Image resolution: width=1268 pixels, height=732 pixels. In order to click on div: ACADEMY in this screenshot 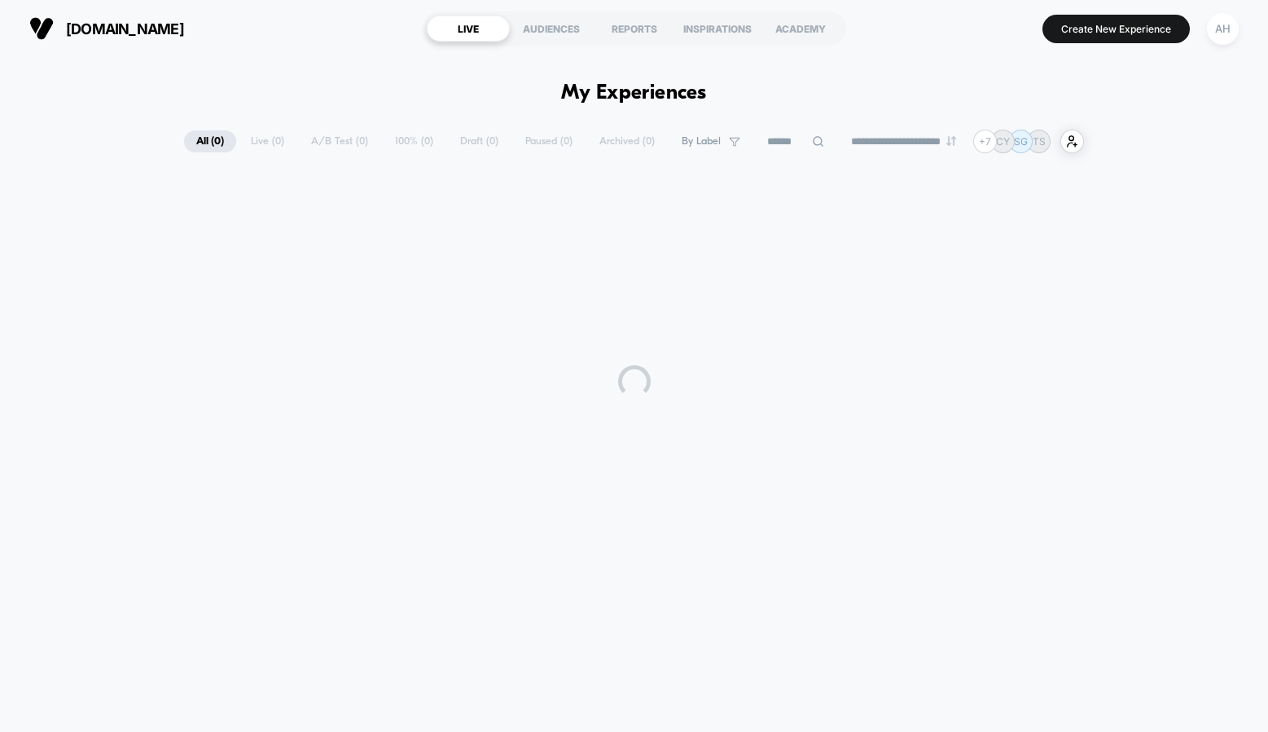, I will do `click(801, 29)`.